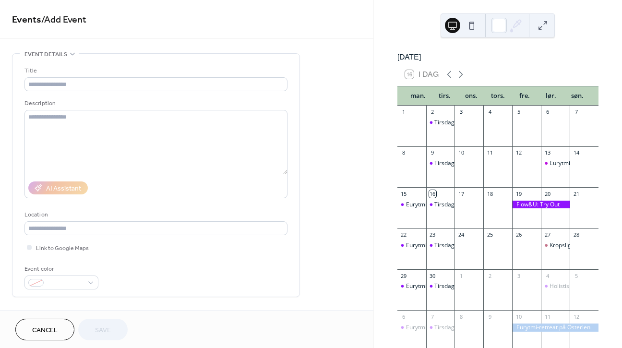 The width and height of the screenshot is (622, 348). Describe the element at coordinates (444, 96) in the screenshot. I see `div: tirs.` at that location.